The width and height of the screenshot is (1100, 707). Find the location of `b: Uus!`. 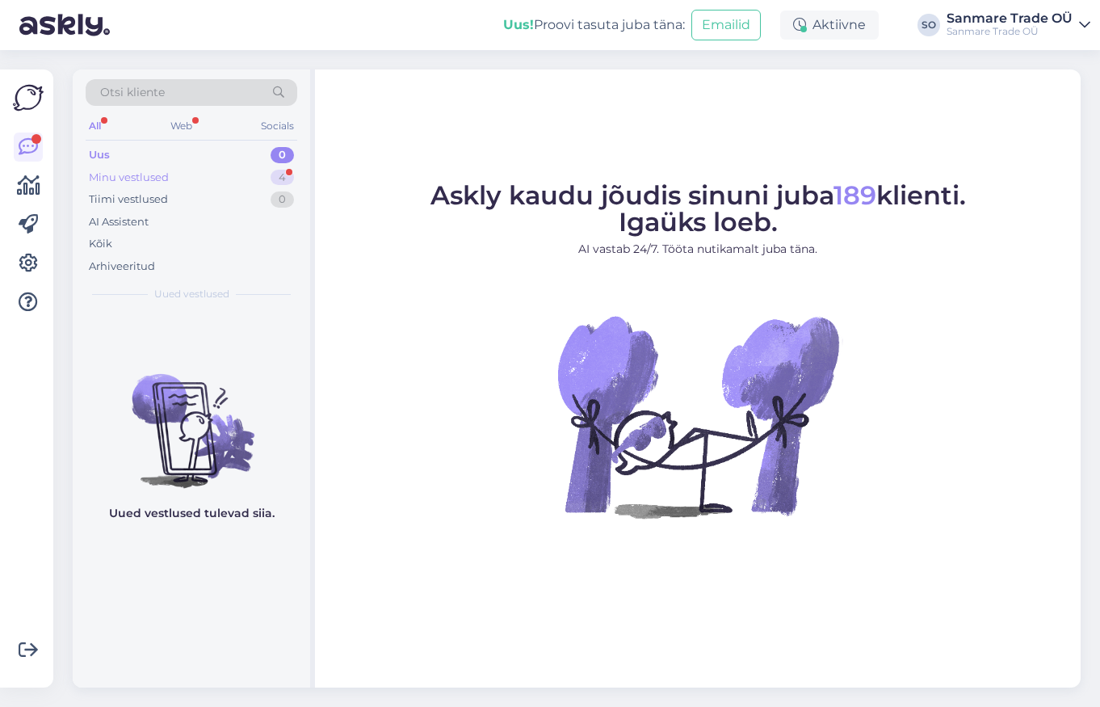

b: Uus! is located at coordinates (519, 24).